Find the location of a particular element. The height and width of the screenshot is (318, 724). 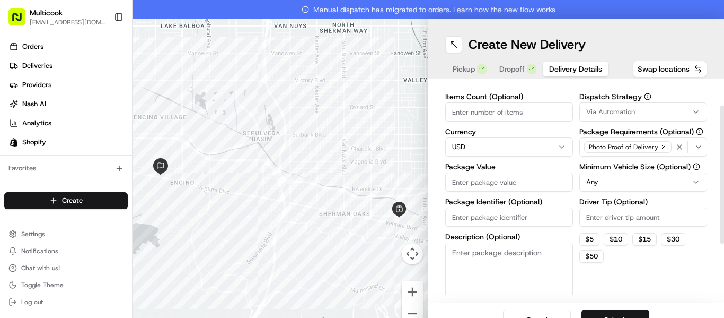

div: Past conversations is located at coordinates (41, 142).